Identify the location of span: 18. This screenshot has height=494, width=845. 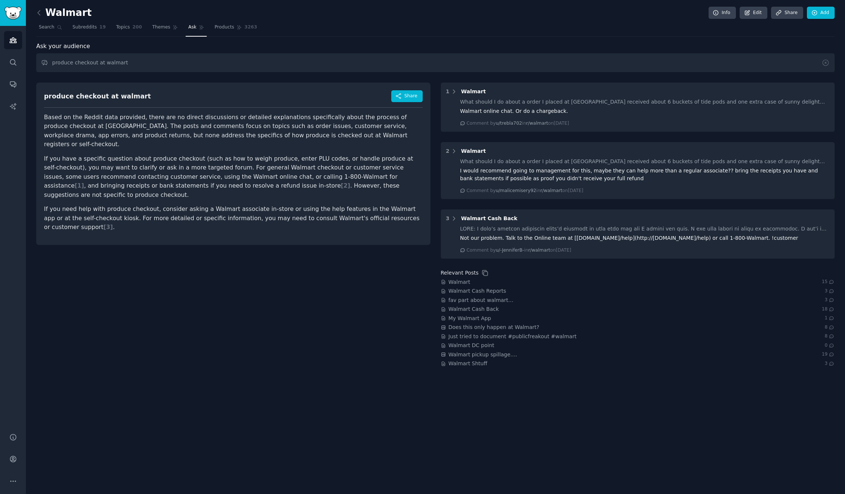
(828, 309).